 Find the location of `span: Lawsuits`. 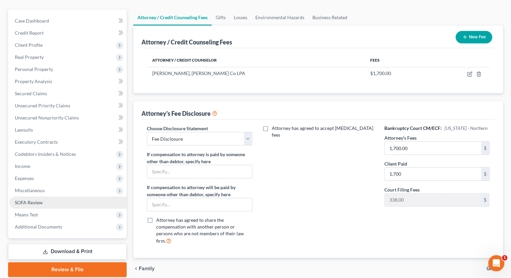

span: Lawsuits is located at coordinates (24, 129).